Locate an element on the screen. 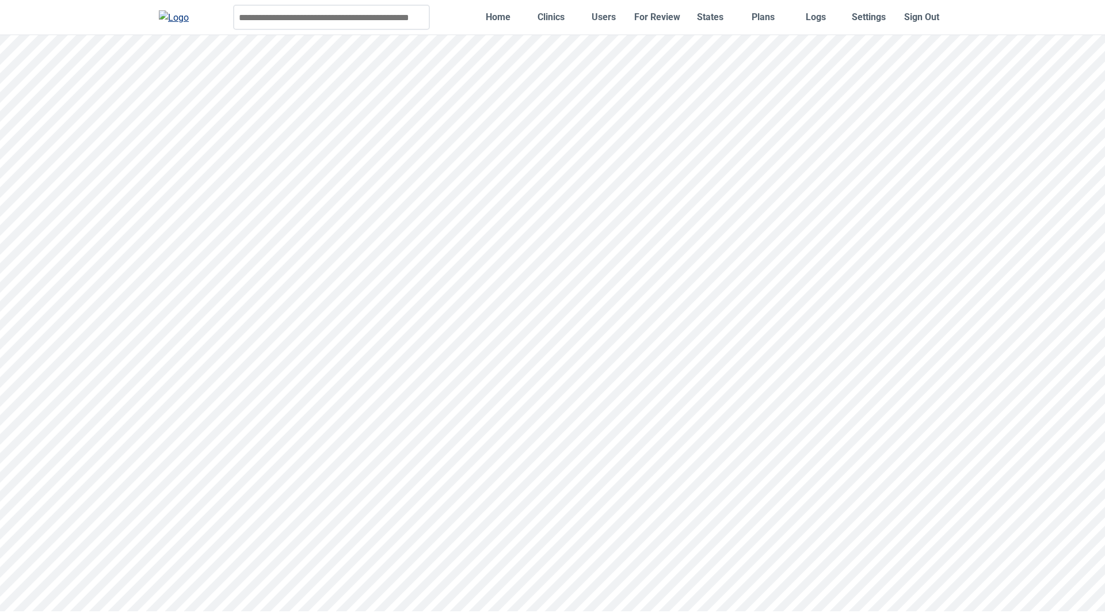  img: Logo is located at coordinates (174, 17).